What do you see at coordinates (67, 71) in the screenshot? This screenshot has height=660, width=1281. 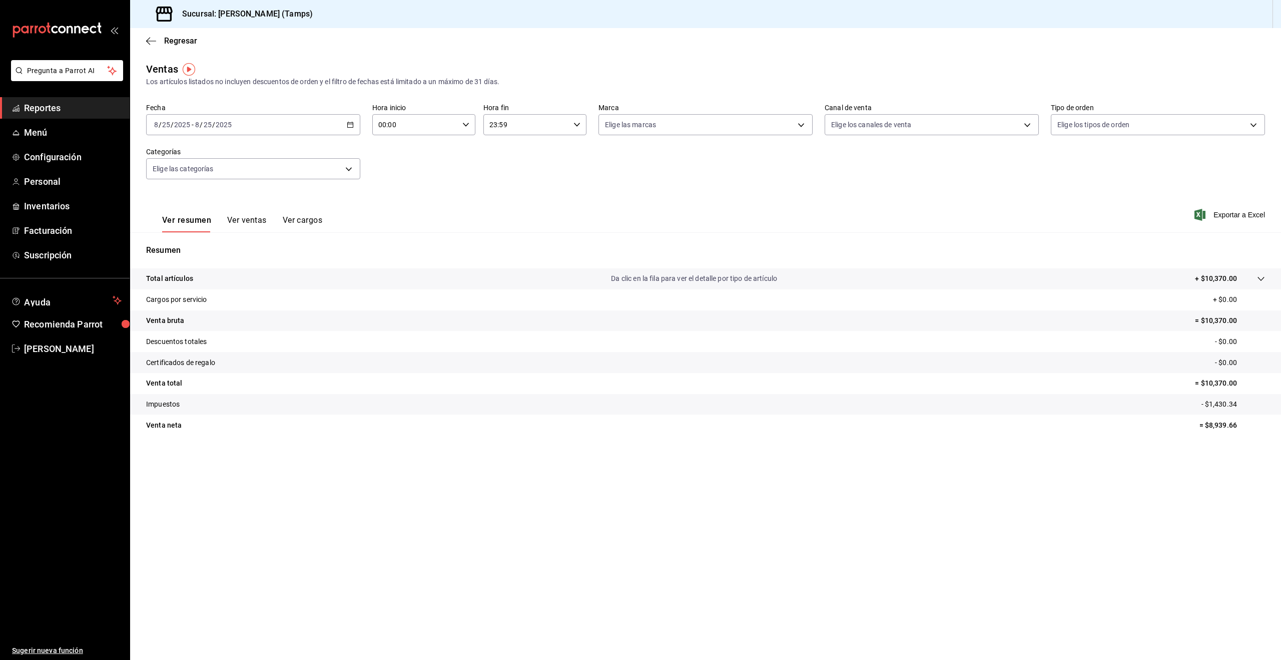 I see `span: Pregunta a Parrot AI` at bounding box center [67, 71].